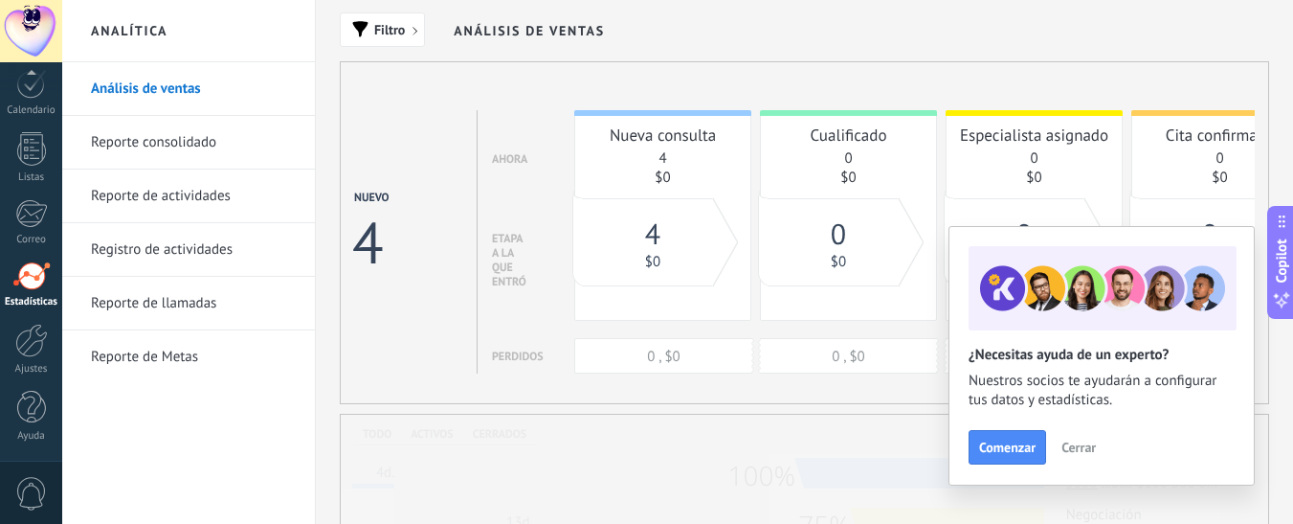  Describe the element at coordinates (1102, 354) in the screenshot. I see `h2: ¿Necesitas ayuda de un experto?` at that location.